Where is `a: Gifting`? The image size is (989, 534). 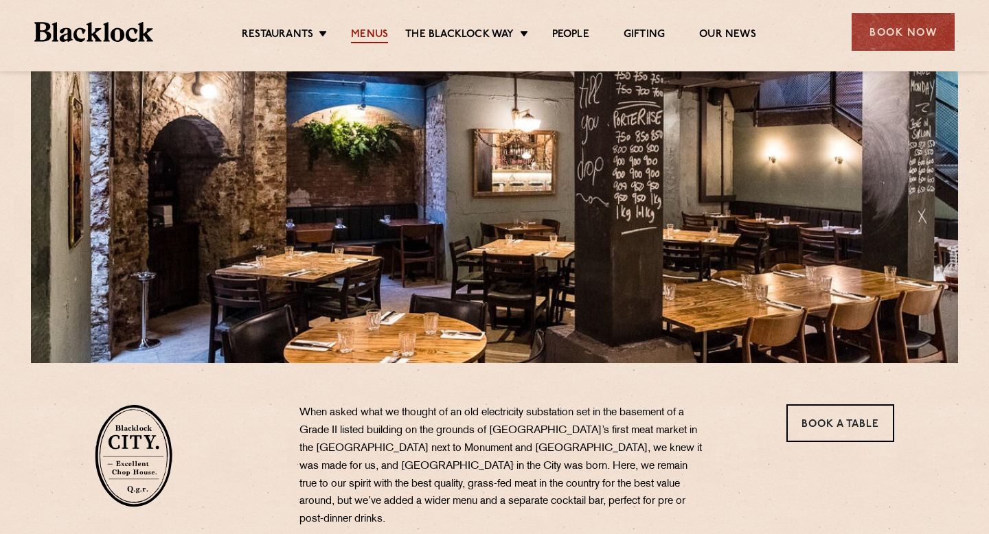 a: Gifting is located at coordinates (644, 36).